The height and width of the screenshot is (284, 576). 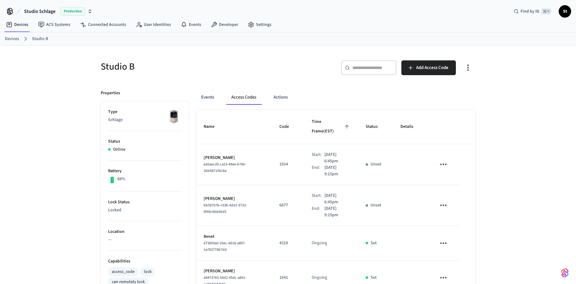 What do you see at coordinates (530, 11) in the screenshot?
I see `span: Find by ID` at bounding box center [530, 11].